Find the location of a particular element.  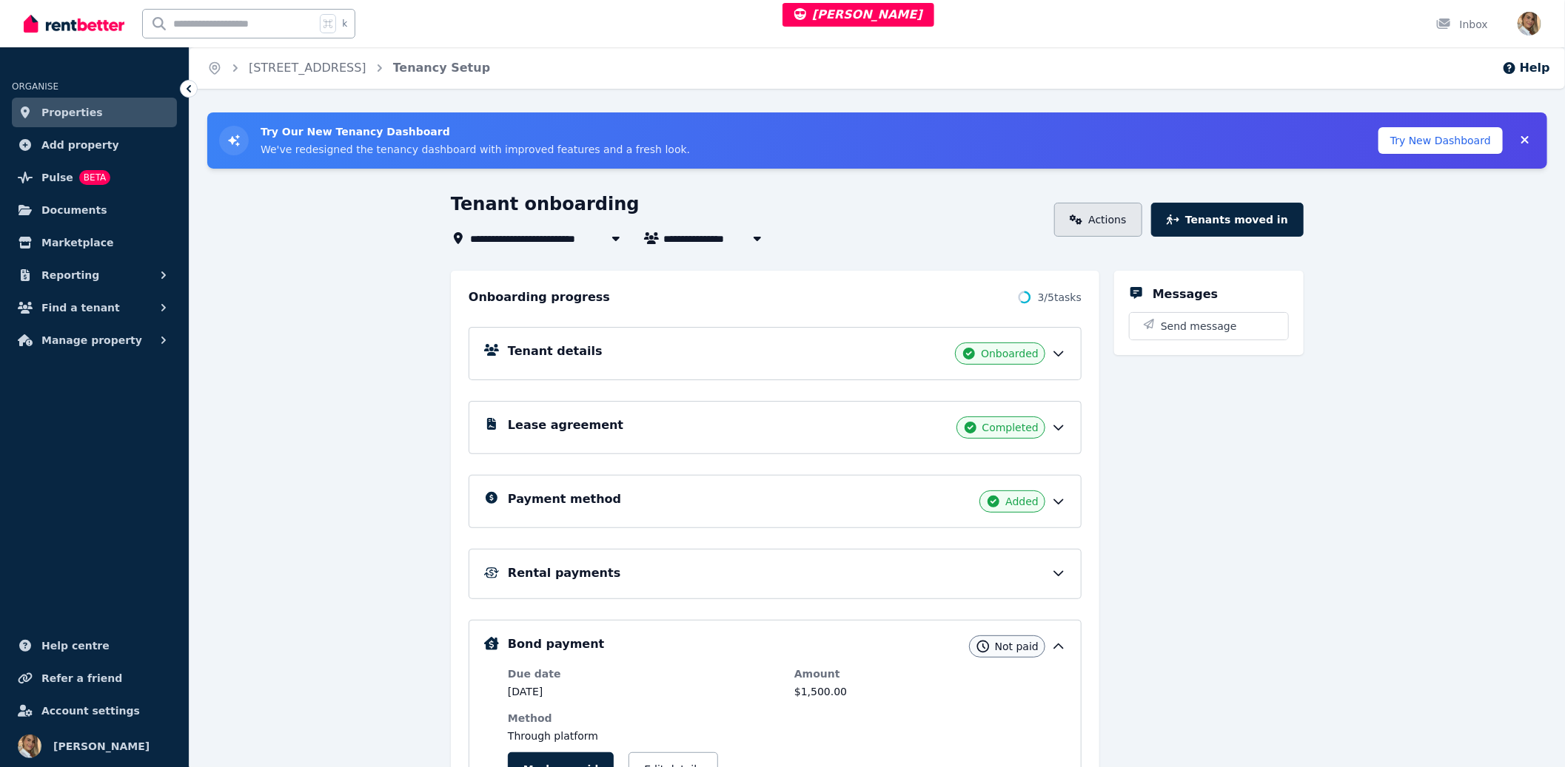

a: Add property is located at coordinates (94, 145).